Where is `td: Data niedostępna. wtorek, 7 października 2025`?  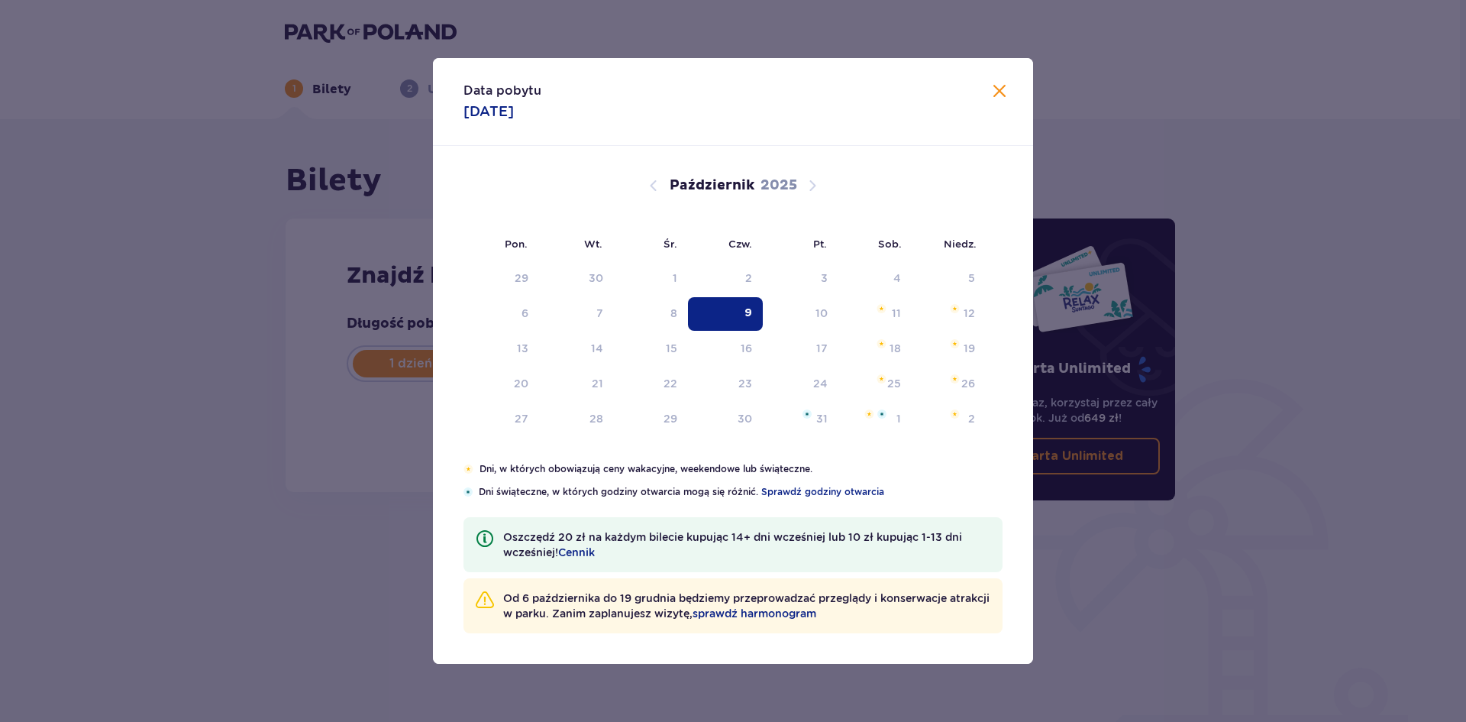
td: Data niedostępna. wtorek, 7 października 2025 is located at coordinates (577, 314).